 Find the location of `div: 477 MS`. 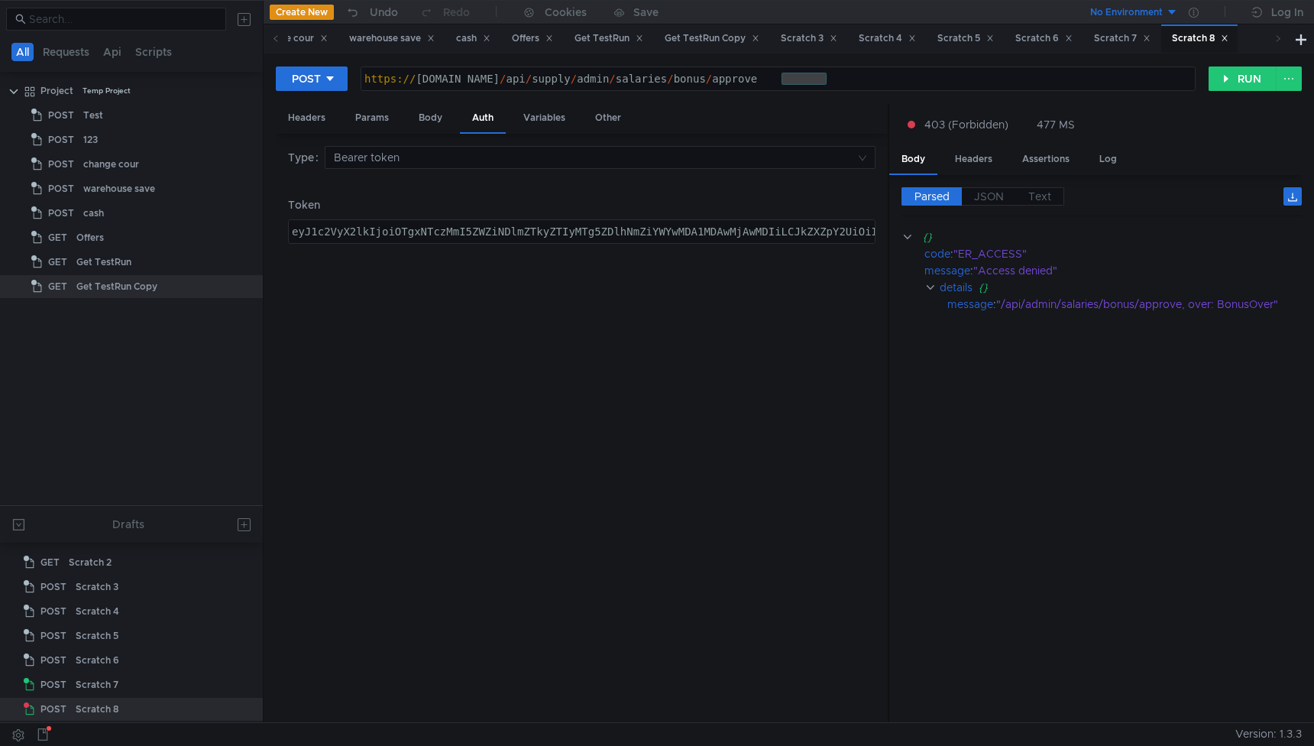

div: 477 MS is located at coordinates (1056, 125).